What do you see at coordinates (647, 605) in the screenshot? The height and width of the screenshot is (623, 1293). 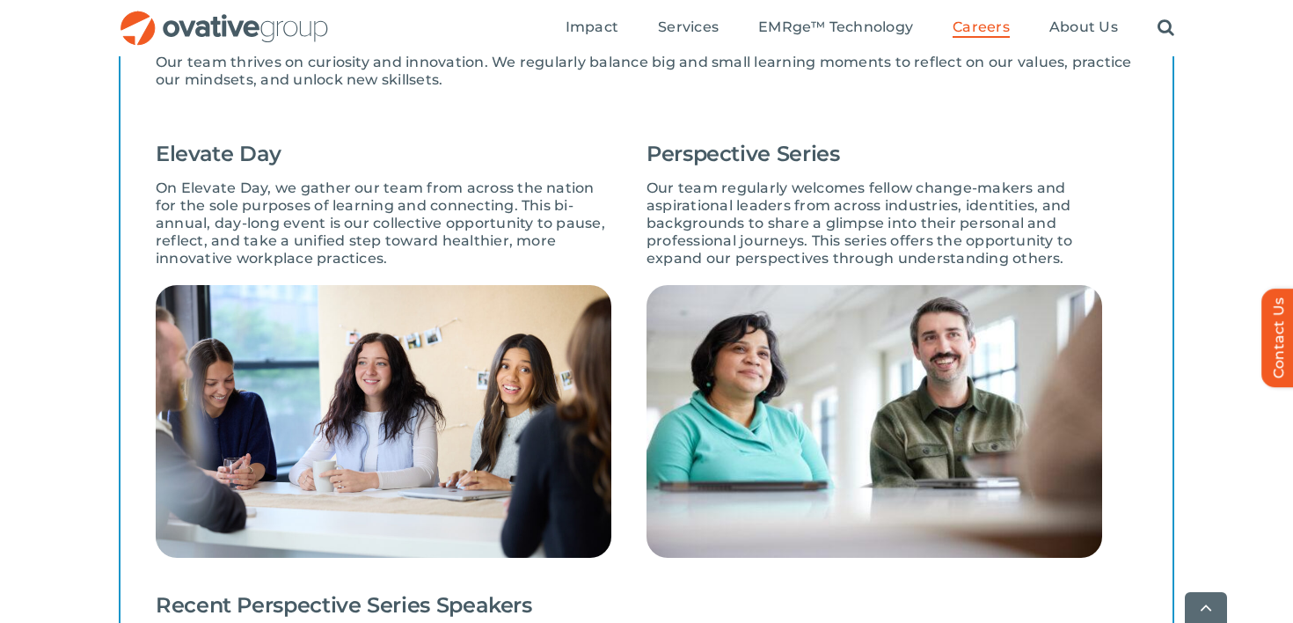 I see `h4: Recent Perspective Series Speakers` at bounding box center [647, 605].